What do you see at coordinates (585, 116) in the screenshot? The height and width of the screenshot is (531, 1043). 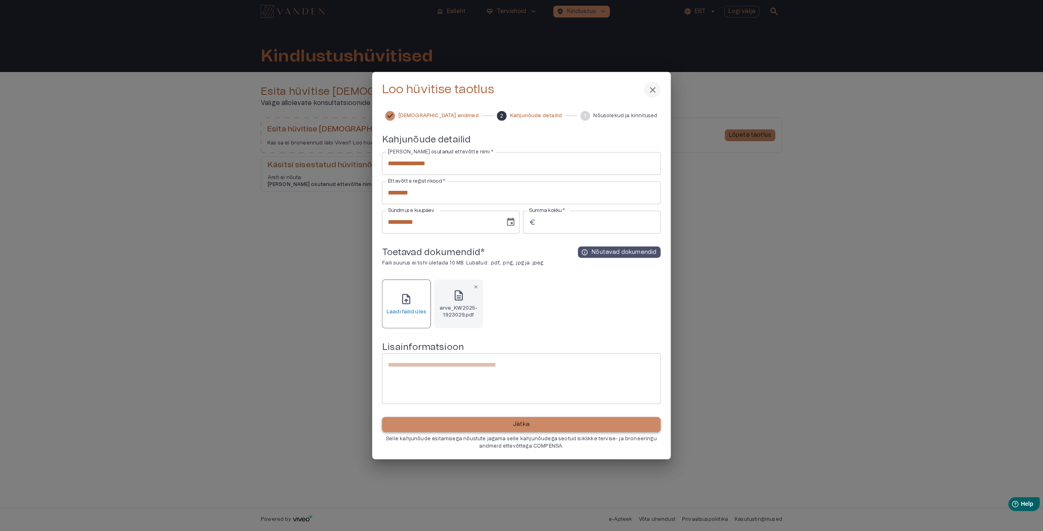 I see `text: 3` at bounding box center [585, 116].